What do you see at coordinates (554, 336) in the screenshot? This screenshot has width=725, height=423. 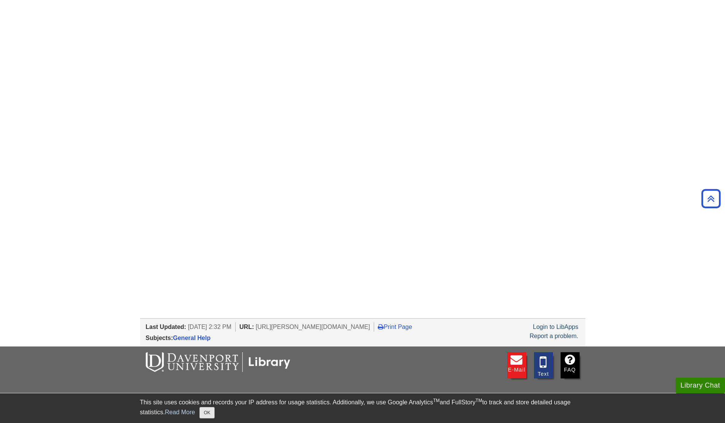 I see `a: Report a problem.` at bounding box center [554, 336].